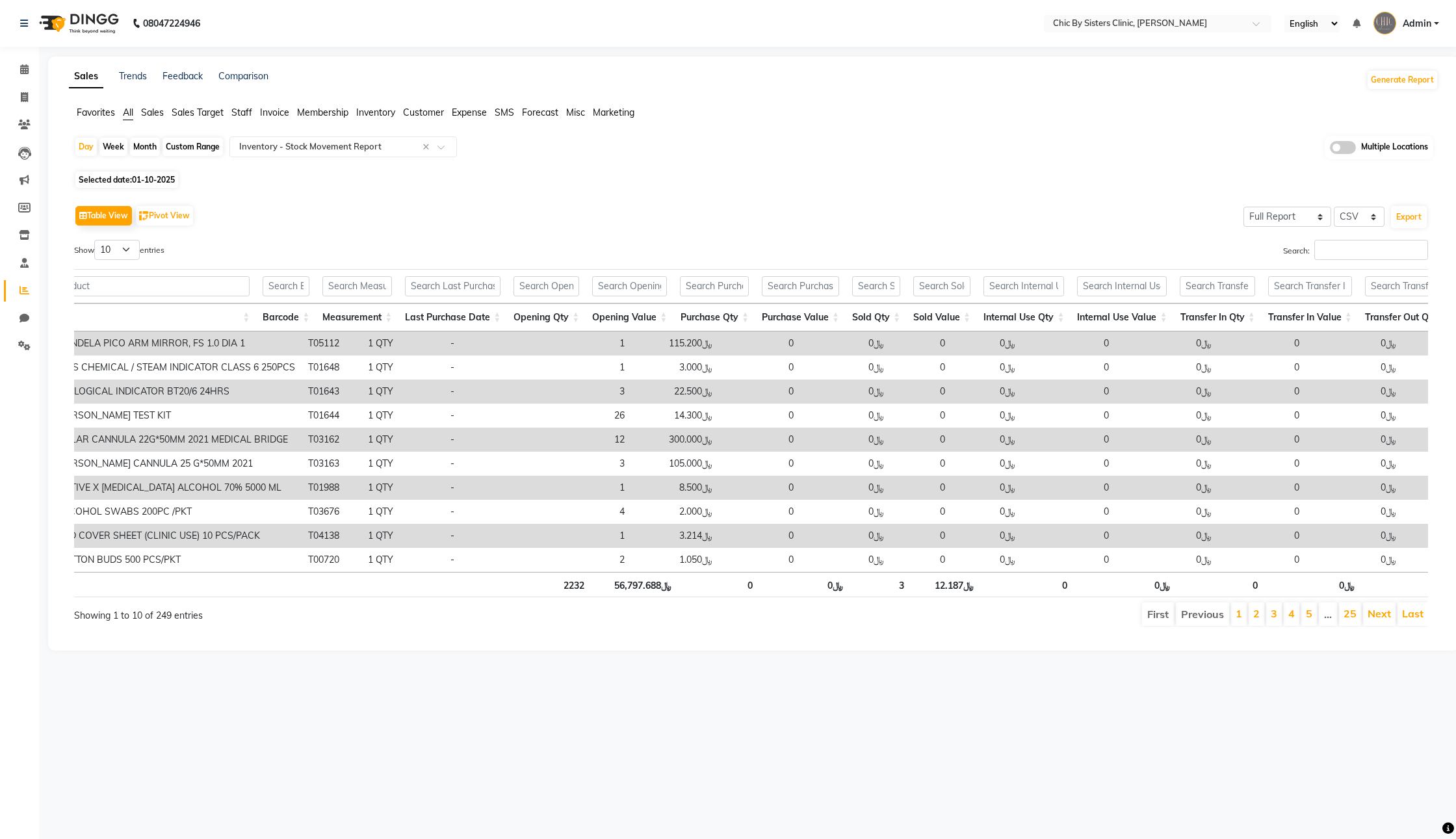 Image resolution: width=1456 pixels, height=839 pixels. I want to click on td: T05112, so click(331, 343).